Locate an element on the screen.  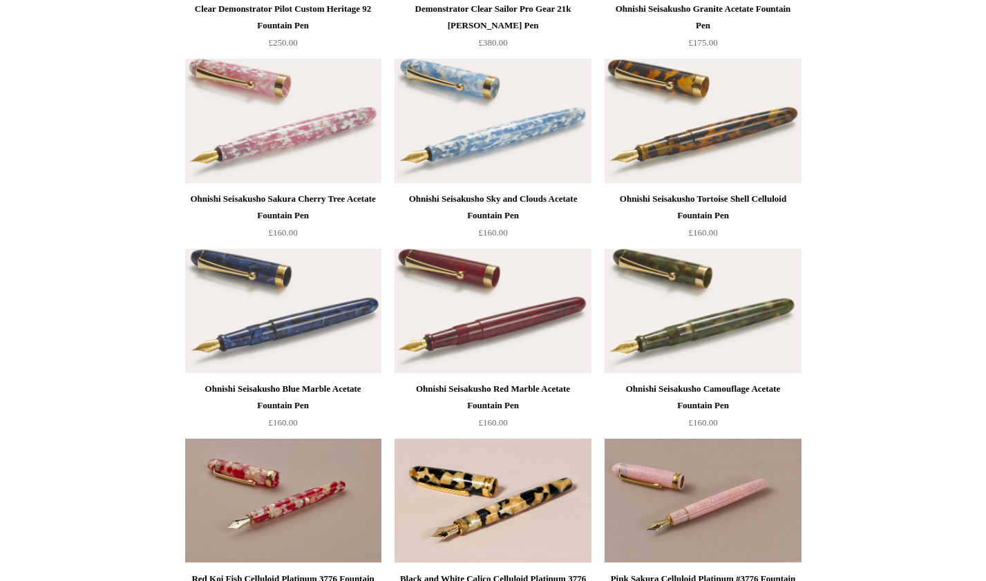
img: Ohnishi Seisakusho Red Marble Acetate Fountain Pen is located at coordinates (493, 311).